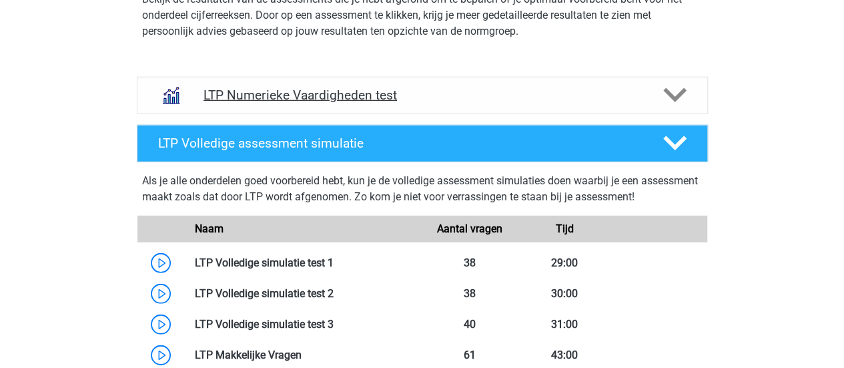 This screenshot has height=368, width=844. I want to click on div: LTP Volledige simulatie test 2, so click(304, 294).